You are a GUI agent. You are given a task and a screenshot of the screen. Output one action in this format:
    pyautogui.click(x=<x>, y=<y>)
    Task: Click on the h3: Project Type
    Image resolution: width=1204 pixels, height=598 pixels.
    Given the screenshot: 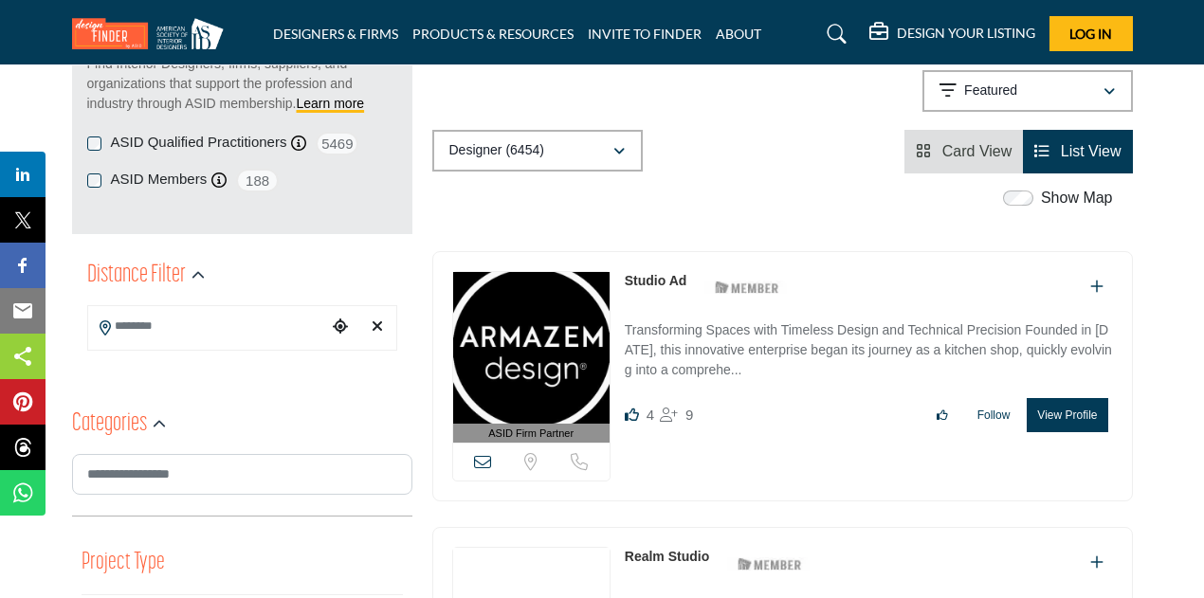 What is the action you would take?
    pyautogui.click(x=123, y=563)
    